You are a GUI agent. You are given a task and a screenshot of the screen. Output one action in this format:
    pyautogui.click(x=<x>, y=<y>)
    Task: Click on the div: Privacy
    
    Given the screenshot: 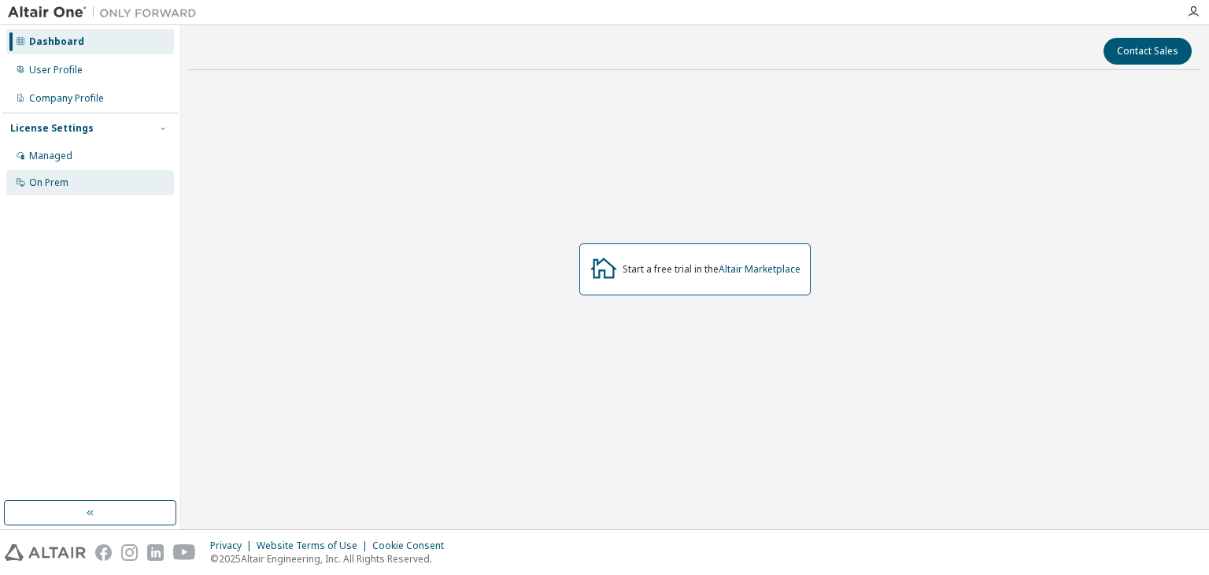 What is the action you would take?
    pyautogui.click(x=233, y=546)
    